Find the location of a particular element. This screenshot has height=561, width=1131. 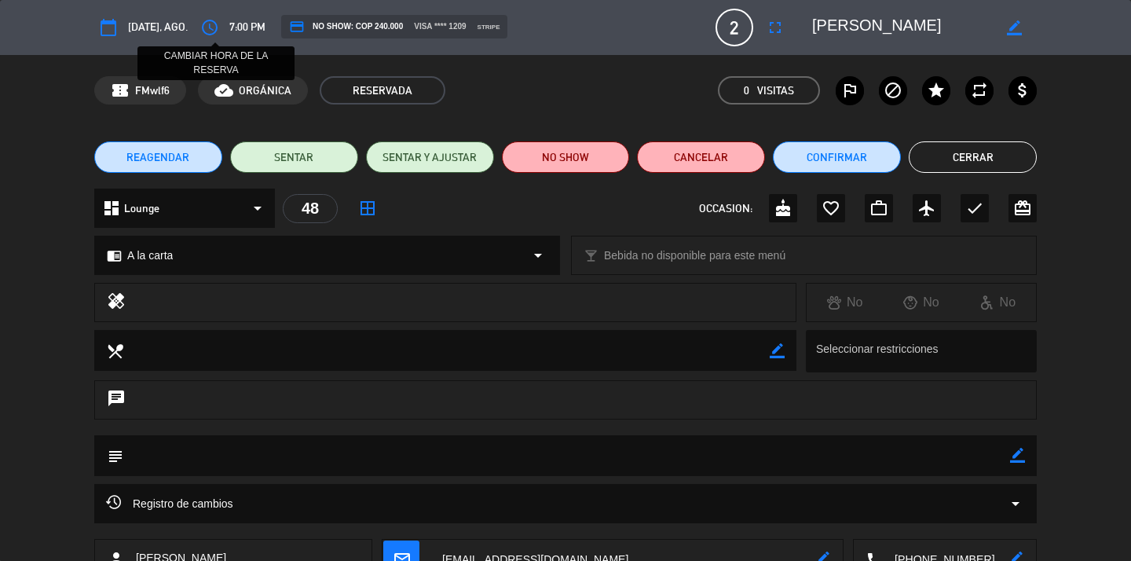

button: Cancelar is located at coordinates (701, 157).